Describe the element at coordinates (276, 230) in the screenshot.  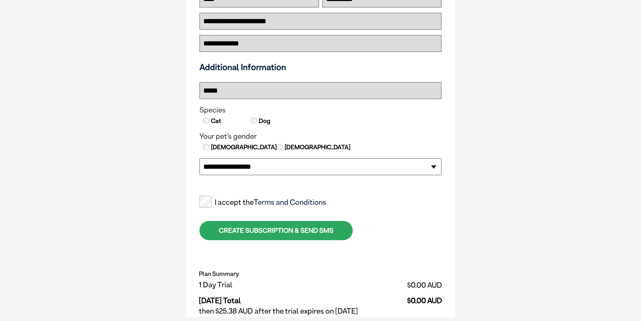
I see `div: CREATE SUBSCRIPTION & SEND SMS` at that location.